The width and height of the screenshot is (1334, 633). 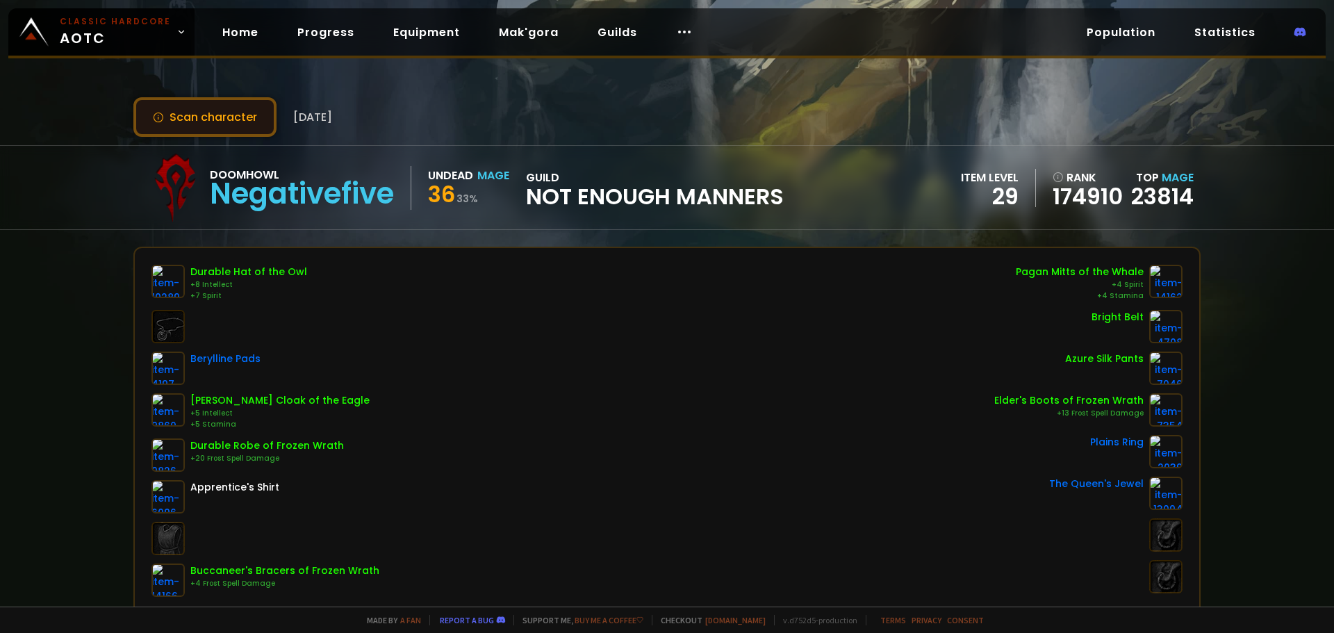 What do you see at coordinates (1121, 32) in the screenshot?
I see `a: Population` at bounding box center [1121, 32].